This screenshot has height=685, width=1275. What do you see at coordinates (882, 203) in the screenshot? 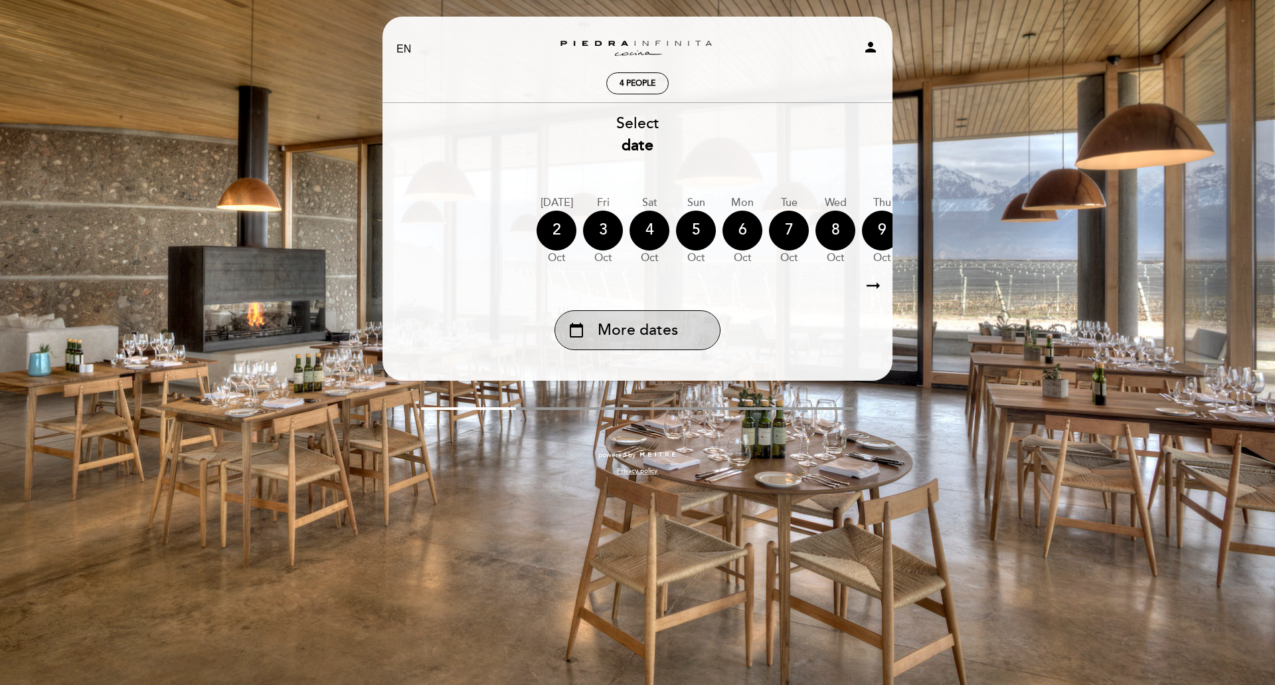
I see `div: Thu` at bounding box center [882, 203].